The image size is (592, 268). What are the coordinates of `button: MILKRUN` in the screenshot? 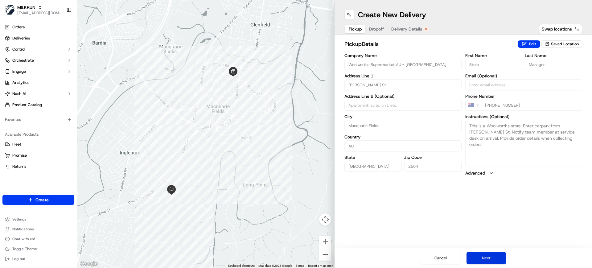 It's located at (26, 7).